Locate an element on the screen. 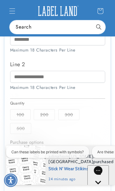 The image size is (115, 191). span: Stick N' Wear Stikins® Labels is located at coordinates (81, 168).